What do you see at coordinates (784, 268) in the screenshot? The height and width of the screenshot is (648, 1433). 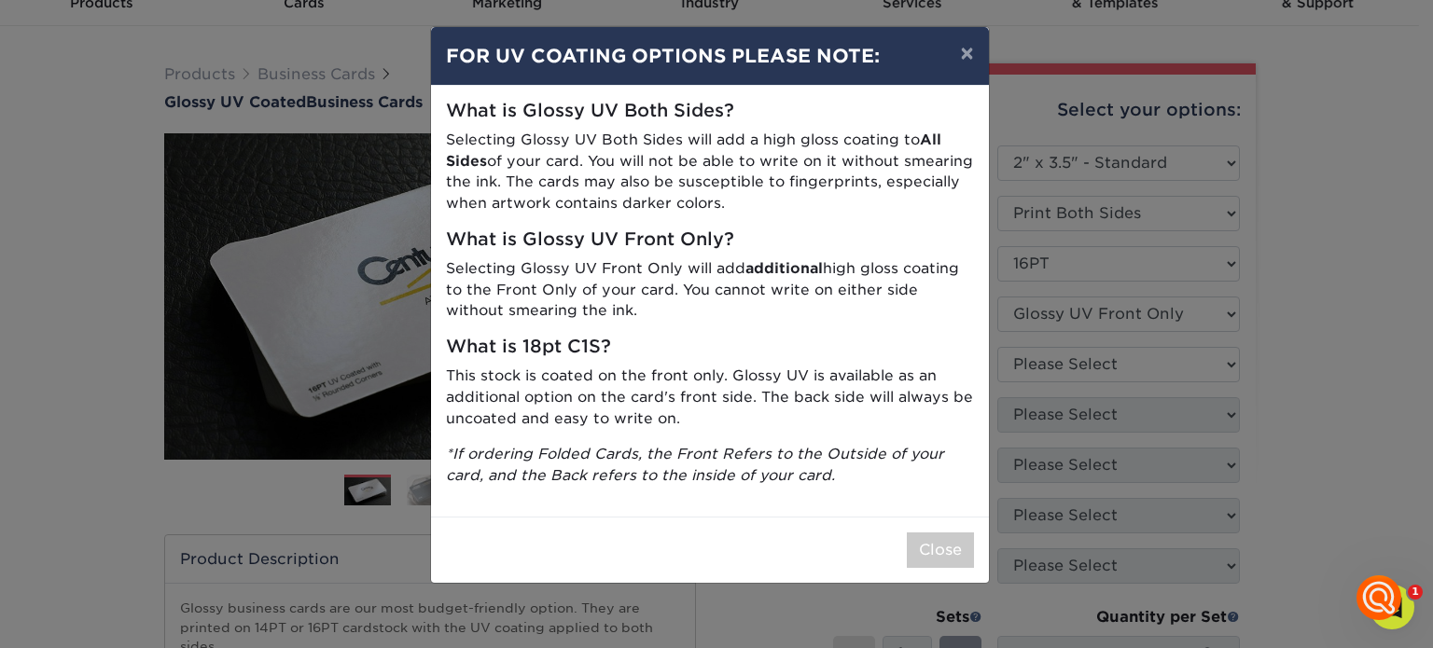 I see `strong: additional` at bounding box center [784, 268].